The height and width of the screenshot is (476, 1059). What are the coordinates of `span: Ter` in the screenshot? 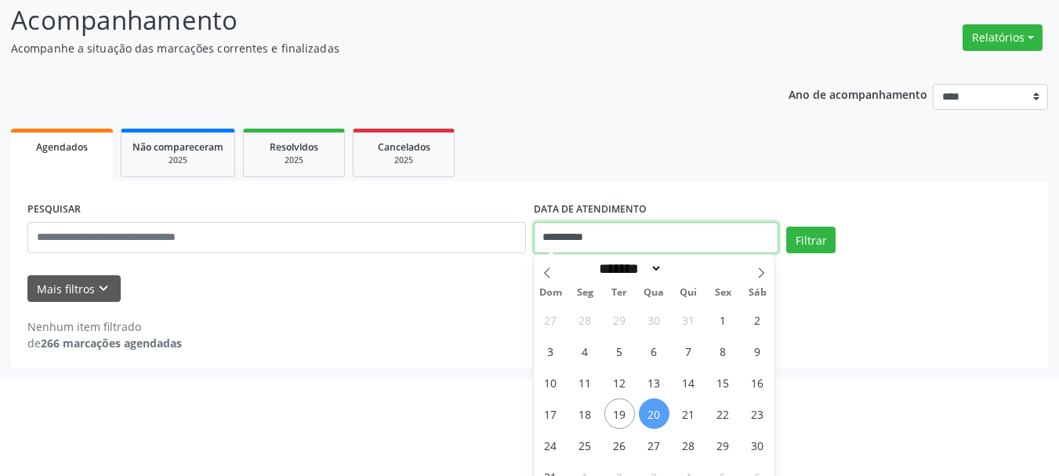 It's located at (619, 292).